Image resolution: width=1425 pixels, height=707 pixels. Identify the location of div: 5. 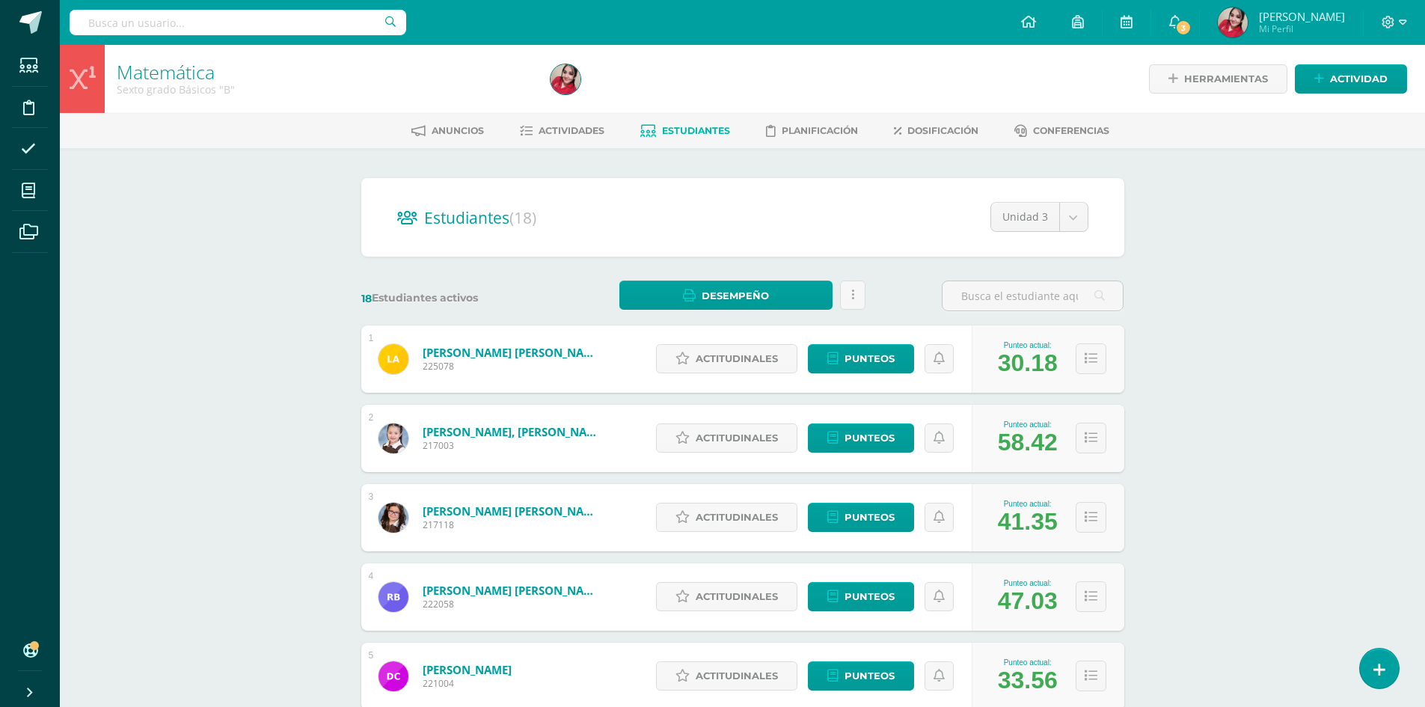
(371, 655).